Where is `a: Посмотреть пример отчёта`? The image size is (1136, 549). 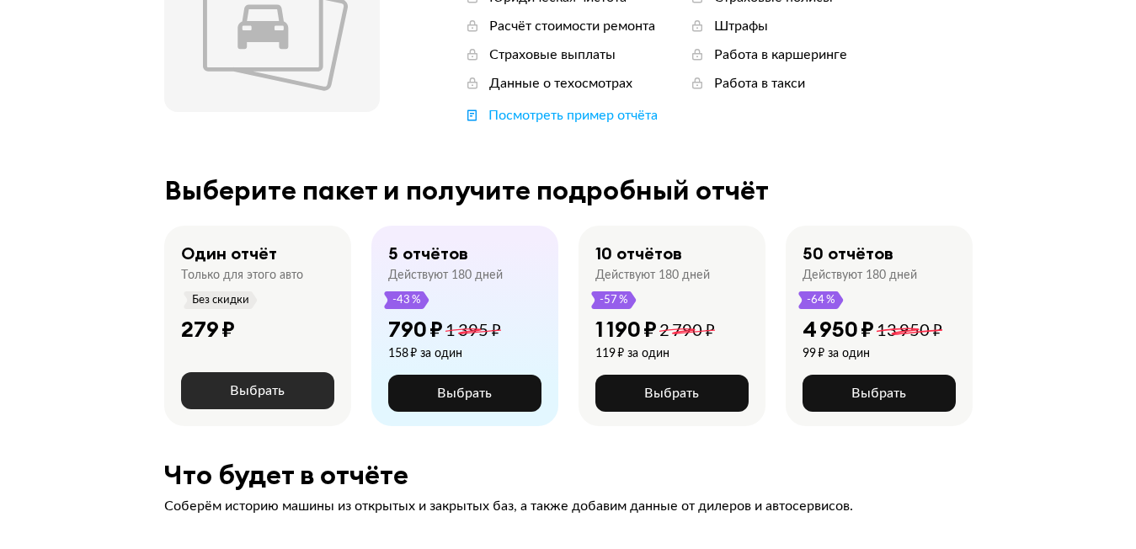 a: Посмотреть пример отчёта is located at coordinates (561, 115).